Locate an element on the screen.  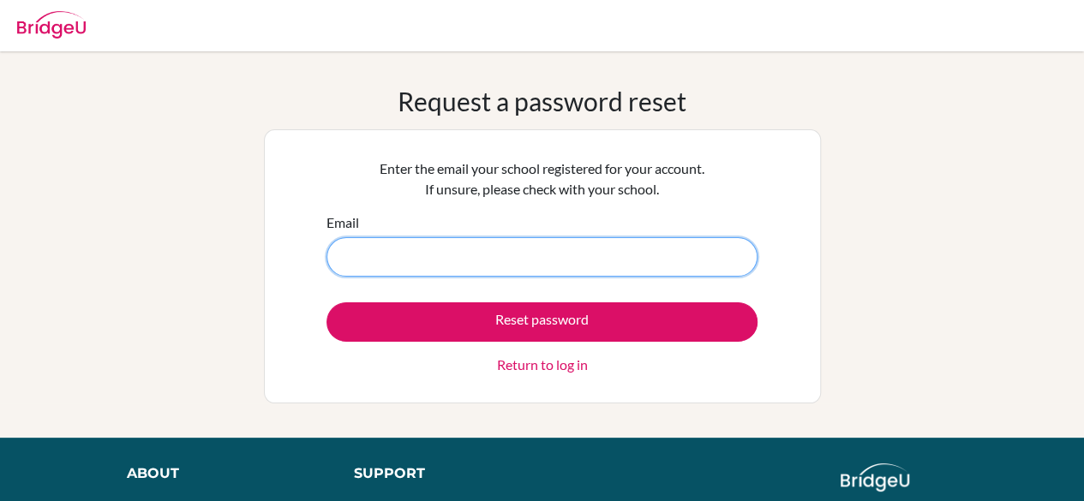
p: Enter the email your school registered for your account. If unsure, please check with your school. is located at coordinates (542, 179).